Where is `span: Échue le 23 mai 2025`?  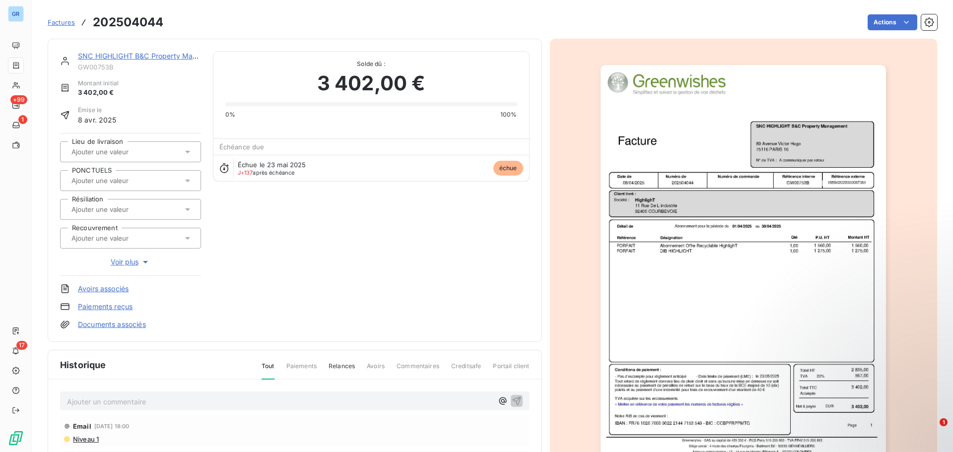
span: Échue le 23 mai 2025 is located at coordinates (272, 165).